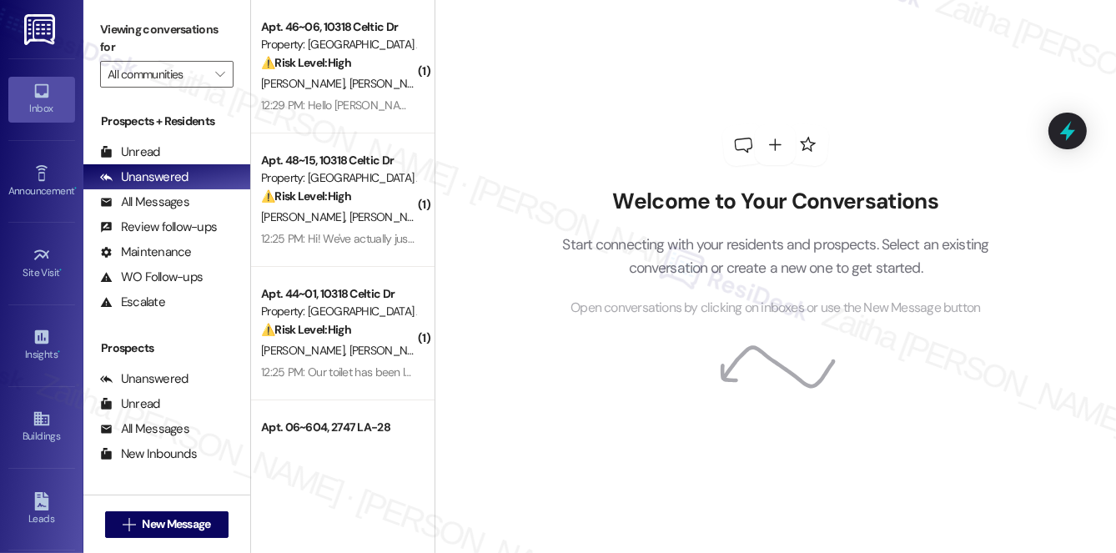 This screenshot has height=553, width=1116. Describe the element at coordinates (158, 227) in the screenshot. I see `div: Review follow-ups` at that location.